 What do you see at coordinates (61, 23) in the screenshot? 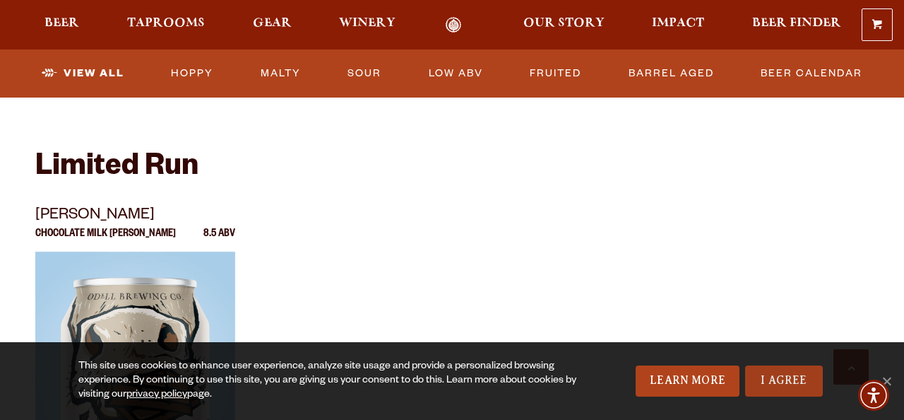
I see `span: Beer` at bounding box center [61, 23].